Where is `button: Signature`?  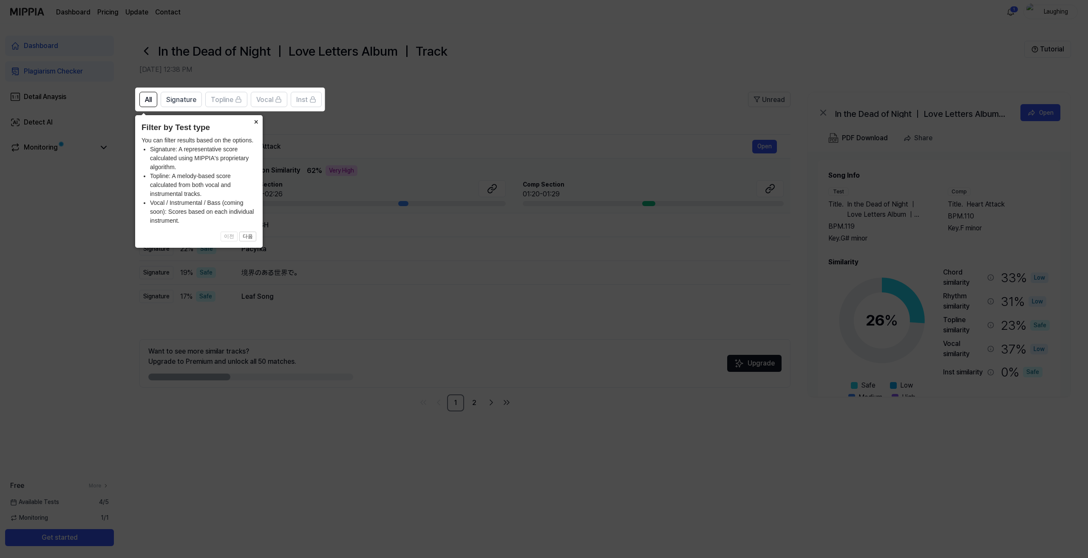 button: Signature is located at coordinates (181, 99).